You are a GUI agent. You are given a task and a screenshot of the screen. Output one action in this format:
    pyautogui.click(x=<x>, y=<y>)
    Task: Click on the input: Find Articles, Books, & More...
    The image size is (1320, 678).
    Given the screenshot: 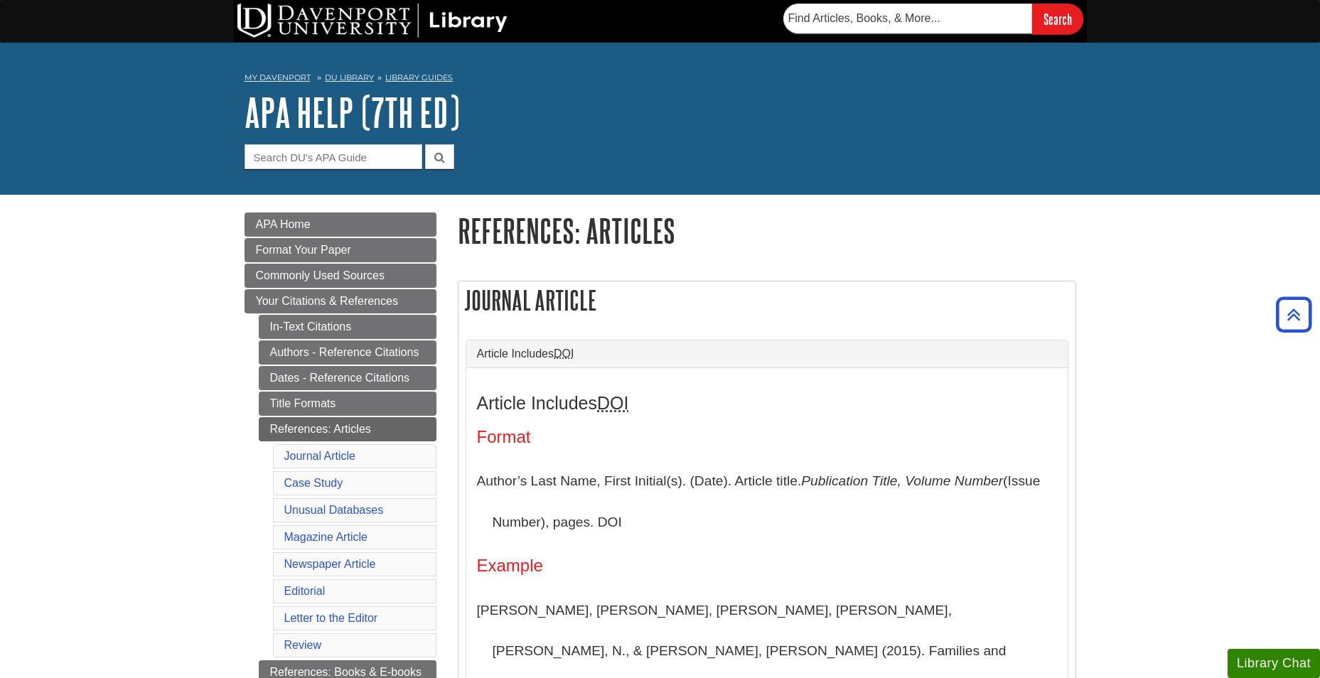 What is the action you would take?
    pyautogui.click(x=907, y=18)
    